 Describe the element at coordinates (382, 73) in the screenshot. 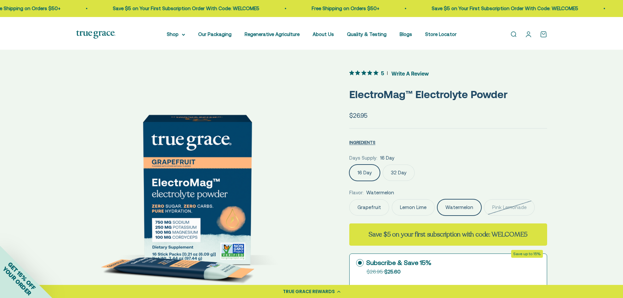

I see `span: 5` at that location.